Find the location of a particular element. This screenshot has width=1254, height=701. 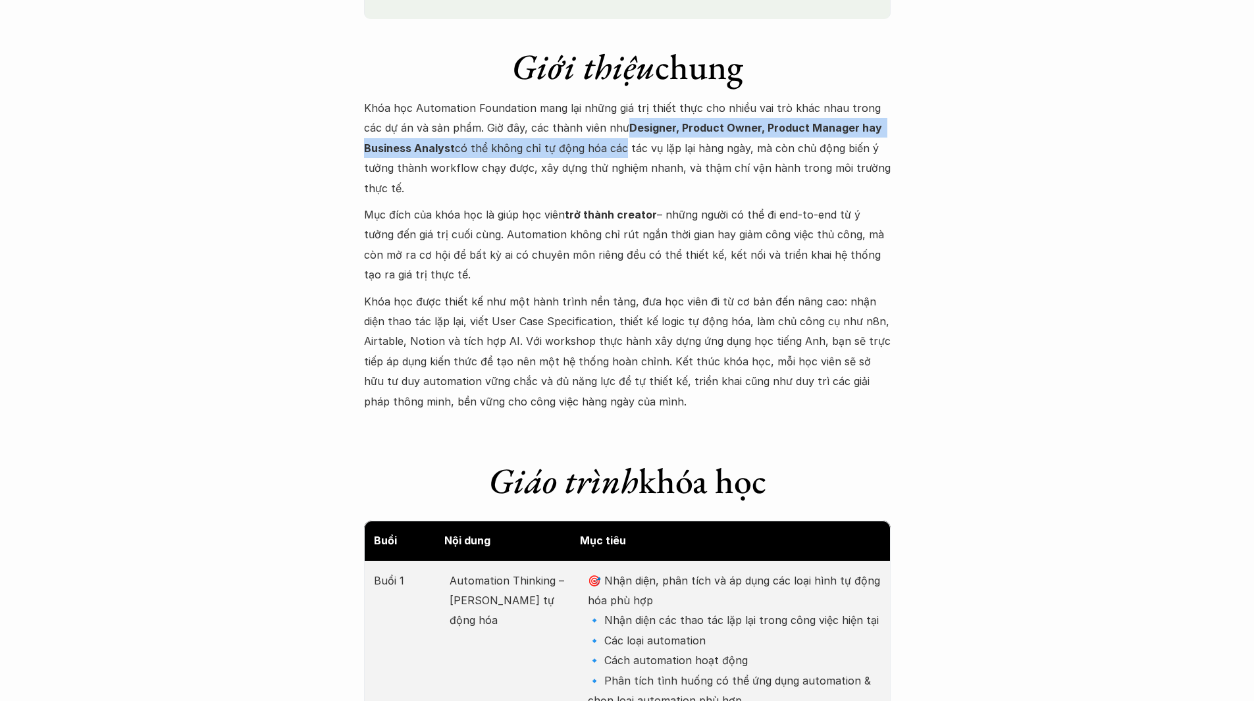

strong: Buổi is located at coordinates (385, 540).